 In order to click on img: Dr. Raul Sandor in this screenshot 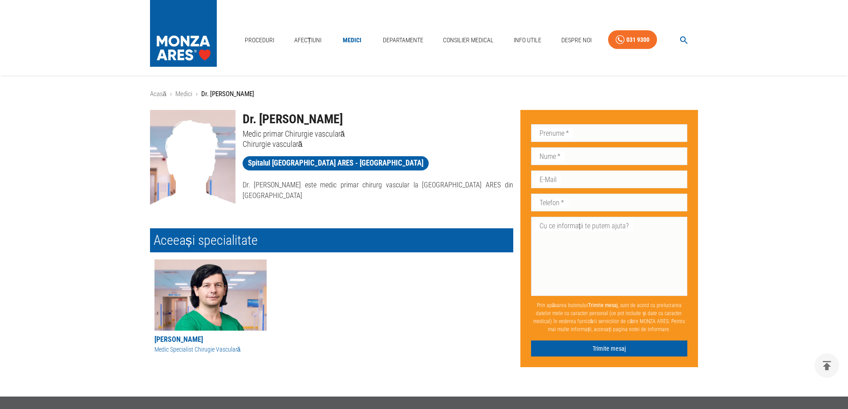, I will do `click(211, 295)`.